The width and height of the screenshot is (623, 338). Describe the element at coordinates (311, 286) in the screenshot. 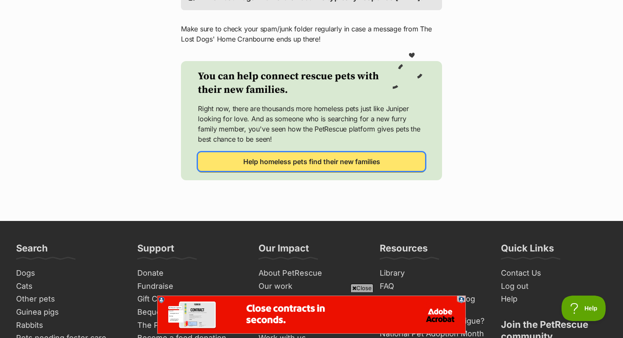

I see `a: Our work` at that location.